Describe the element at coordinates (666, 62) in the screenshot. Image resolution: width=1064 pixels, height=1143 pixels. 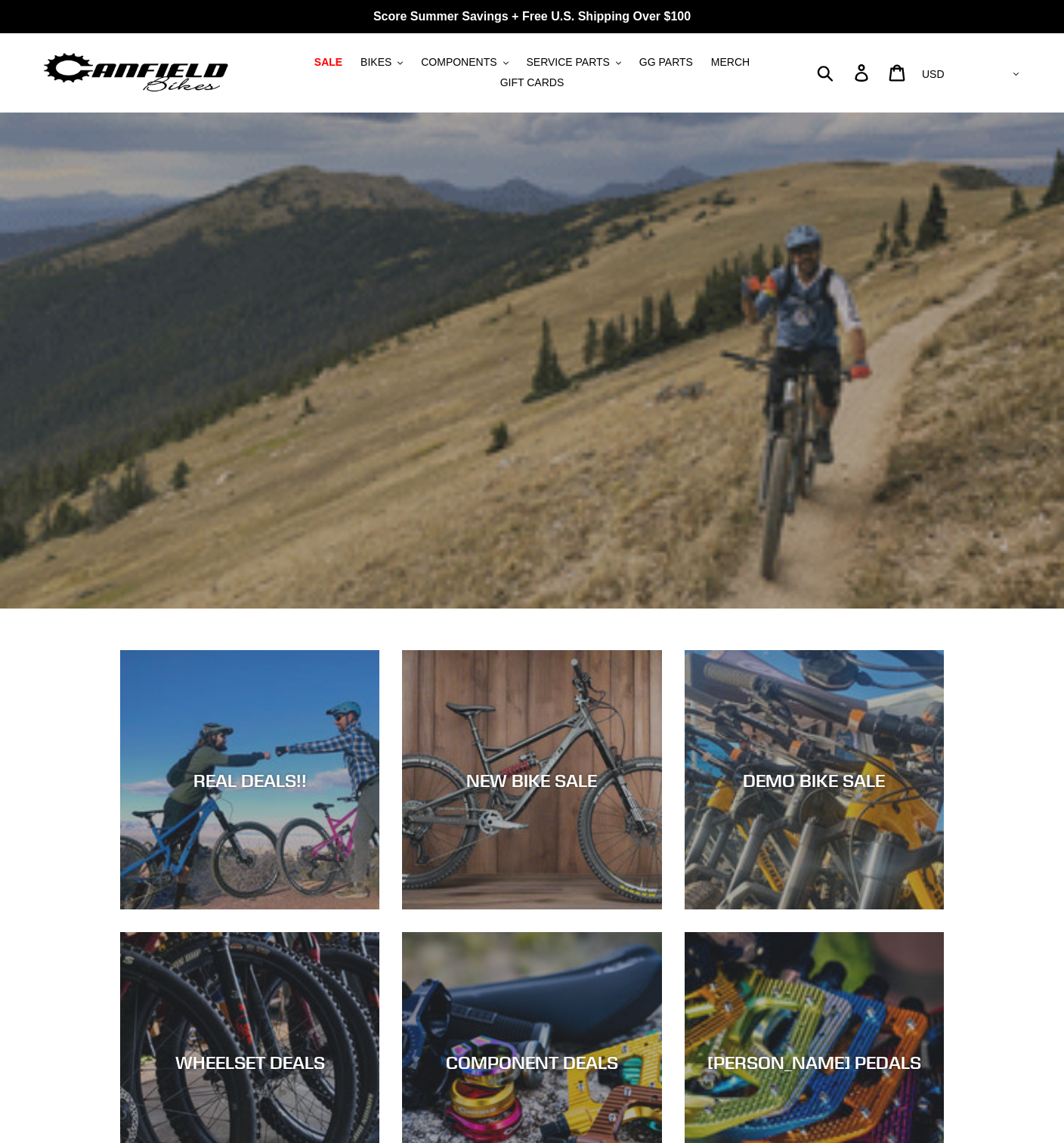
I see `span: GG PARTS` at that location.